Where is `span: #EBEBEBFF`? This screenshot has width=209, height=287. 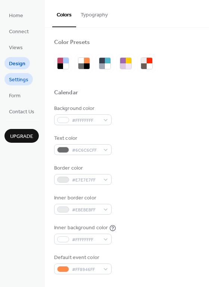 span: #EBEBEBFF is located at coordinates (86, 210).